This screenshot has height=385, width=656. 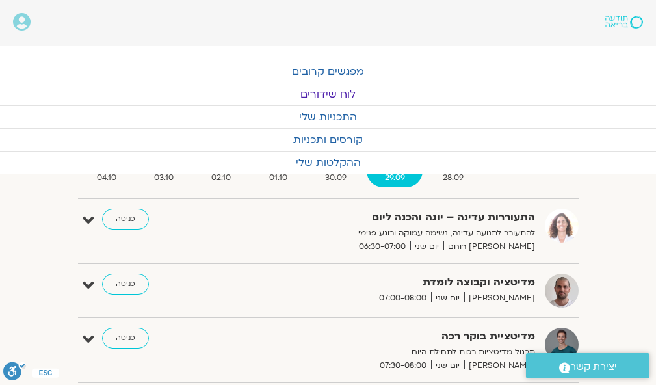 What do you see at coordinates (107, 178) in the screenshot?
I see `span: 04.10` at bounding box center [107, 178].